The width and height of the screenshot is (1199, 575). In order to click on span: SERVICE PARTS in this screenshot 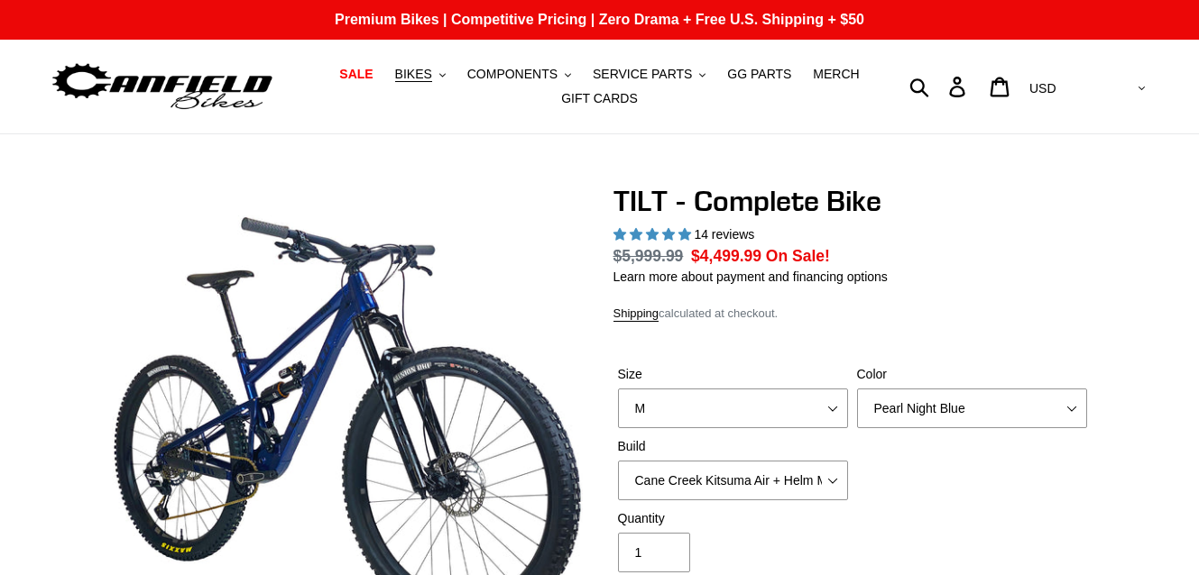, I will do `click(642, 74)`.